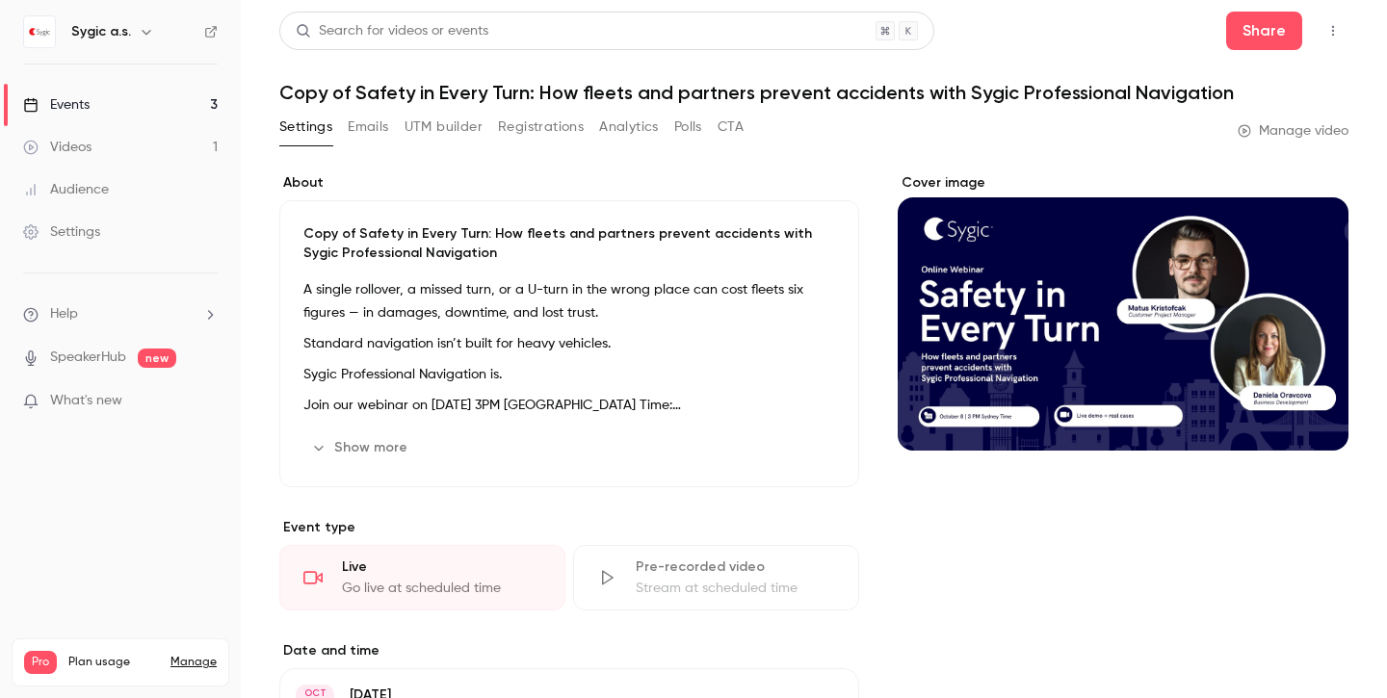 Image resolution: width=1387 pixels, height=698 pixels. I want to click on div: Go live at scheduled time, so click(441, 589).